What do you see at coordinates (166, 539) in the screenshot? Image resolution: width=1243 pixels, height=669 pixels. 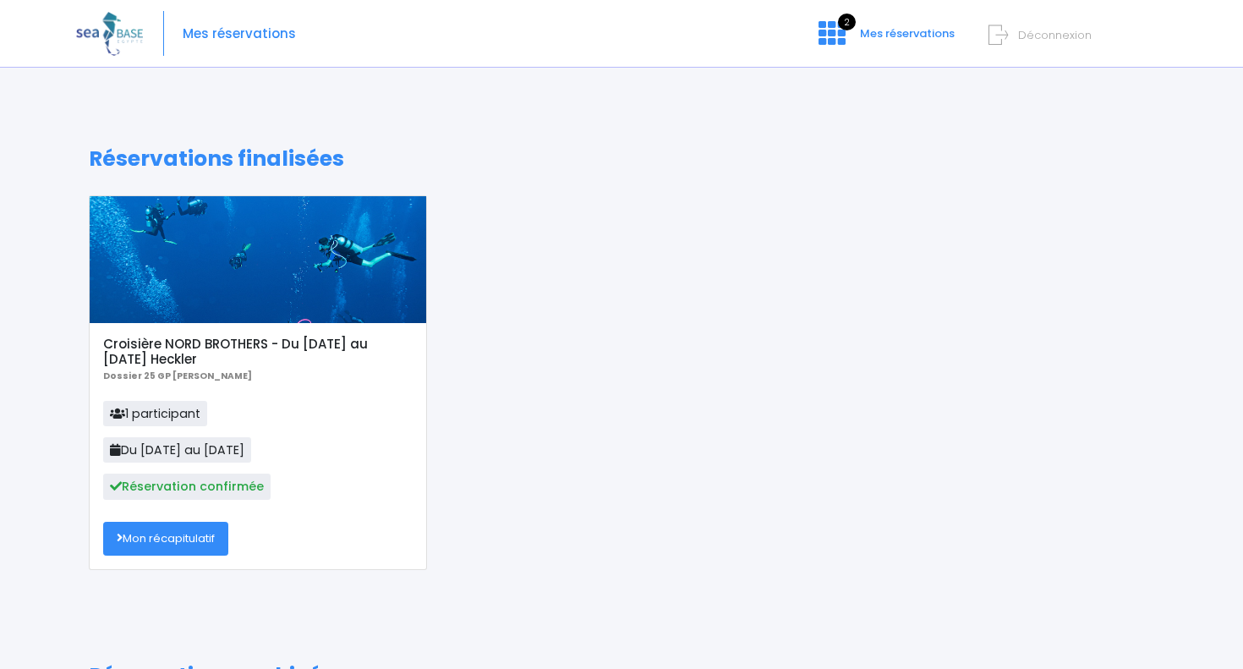 I see `a: Mon récapitulatif` at bounding box center [166, 539].